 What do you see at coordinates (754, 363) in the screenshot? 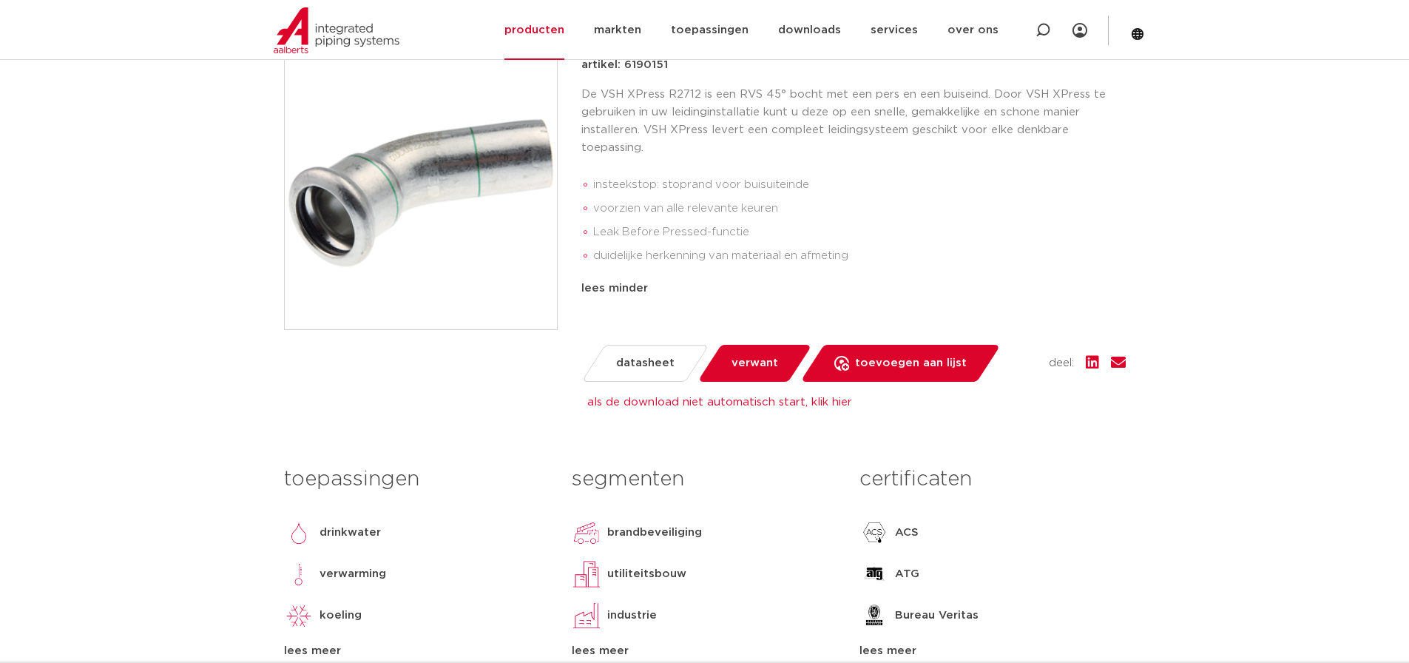
I see `span: verwant` at bounding box center [754, 363].